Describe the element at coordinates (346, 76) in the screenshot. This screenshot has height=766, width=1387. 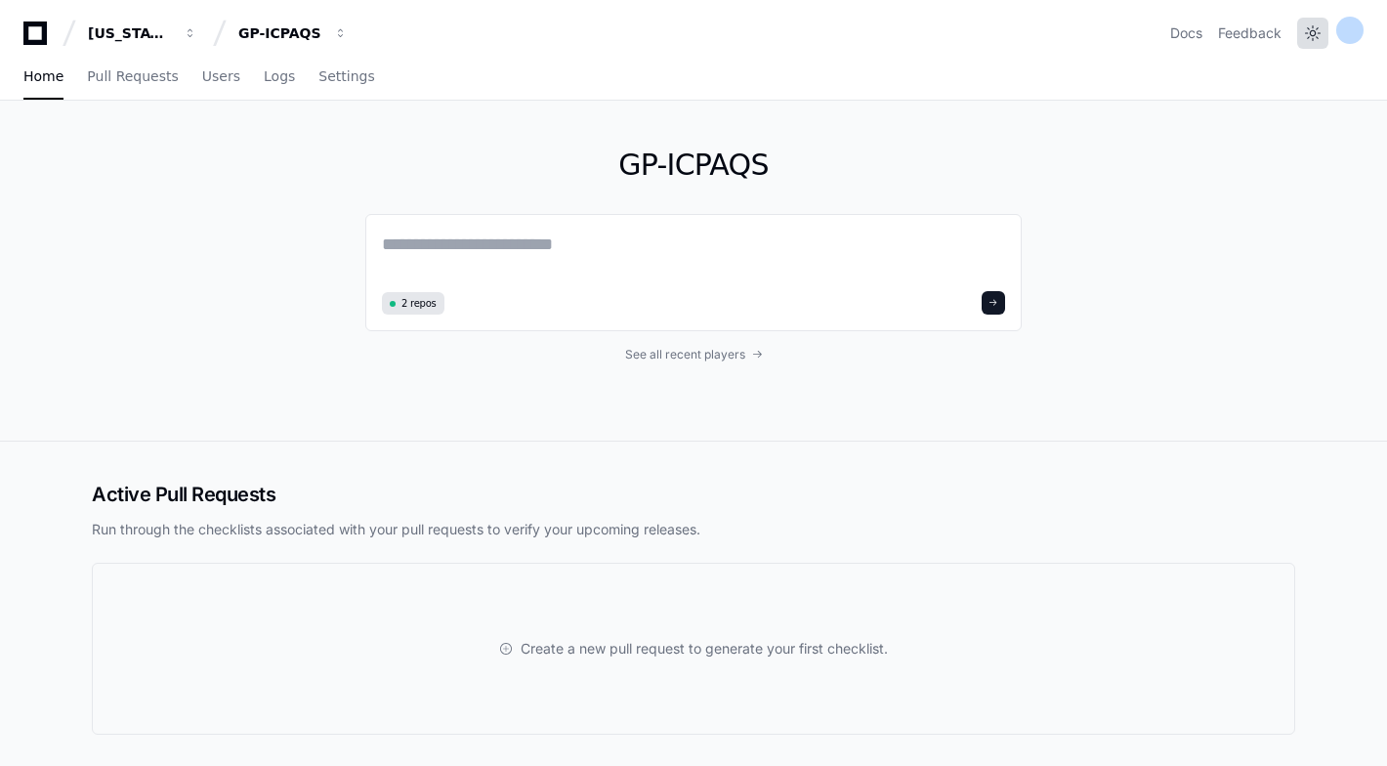
I see `span: Settings` at that location.